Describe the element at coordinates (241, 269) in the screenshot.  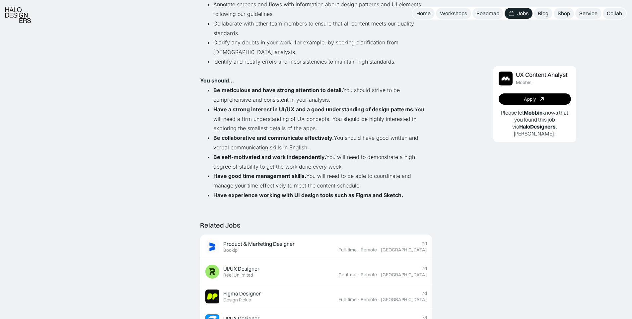
I see `div: UI/UX Designer` at that location.